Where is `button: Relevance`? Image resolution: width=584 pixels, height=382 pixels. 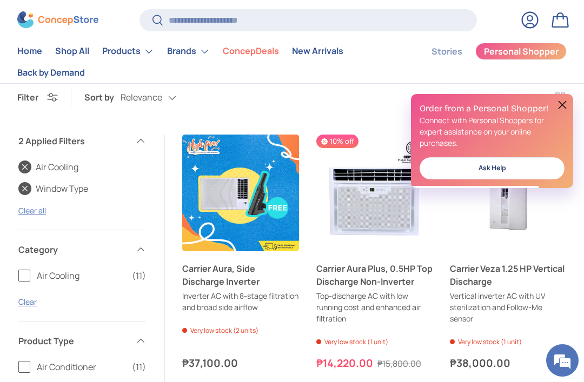
button: Relevance is located at coordinates (159, 98).